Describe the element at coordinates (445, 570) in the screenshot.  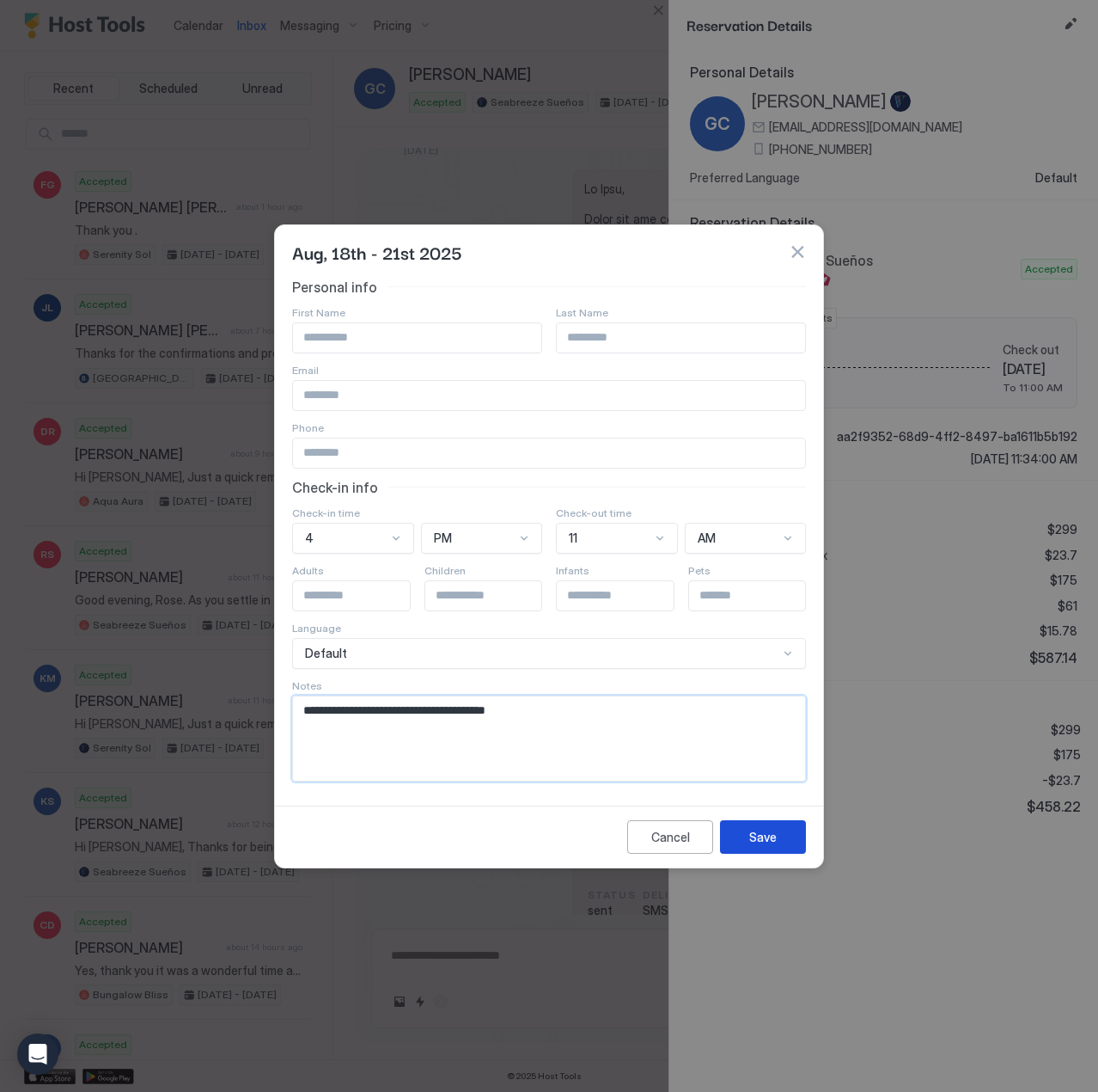
I see `span: Children` at that location.